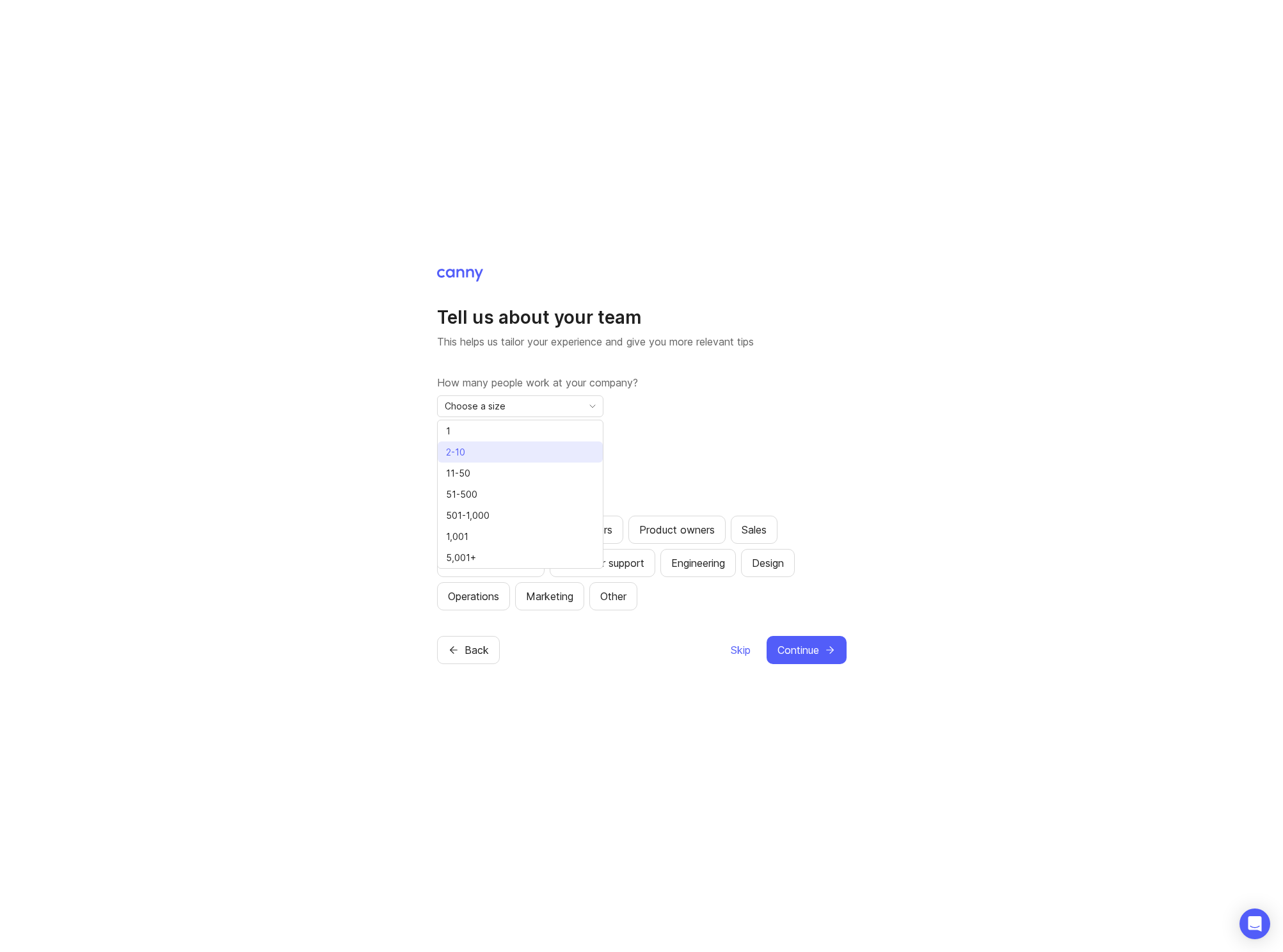 This screenshot has width=1283, height=952. Describe the element at coordinates (677, 530) in the screenshot. I see `div: Product owners` at that location.